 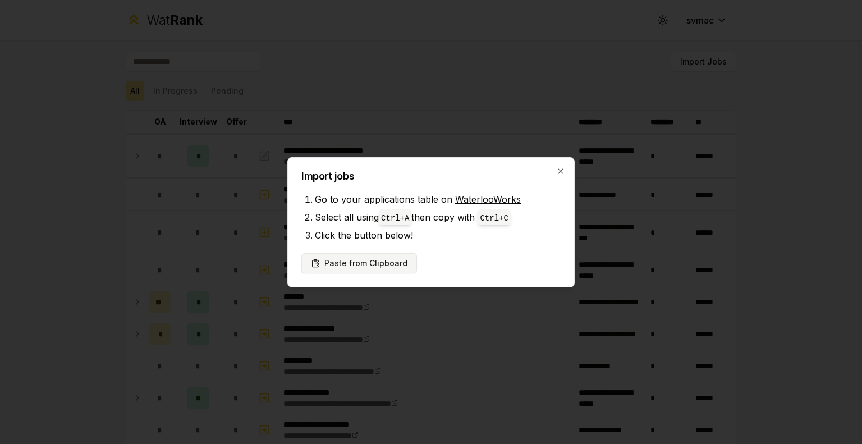 I want to click on code: Ctrl+ A, so click(x=395, y=218).